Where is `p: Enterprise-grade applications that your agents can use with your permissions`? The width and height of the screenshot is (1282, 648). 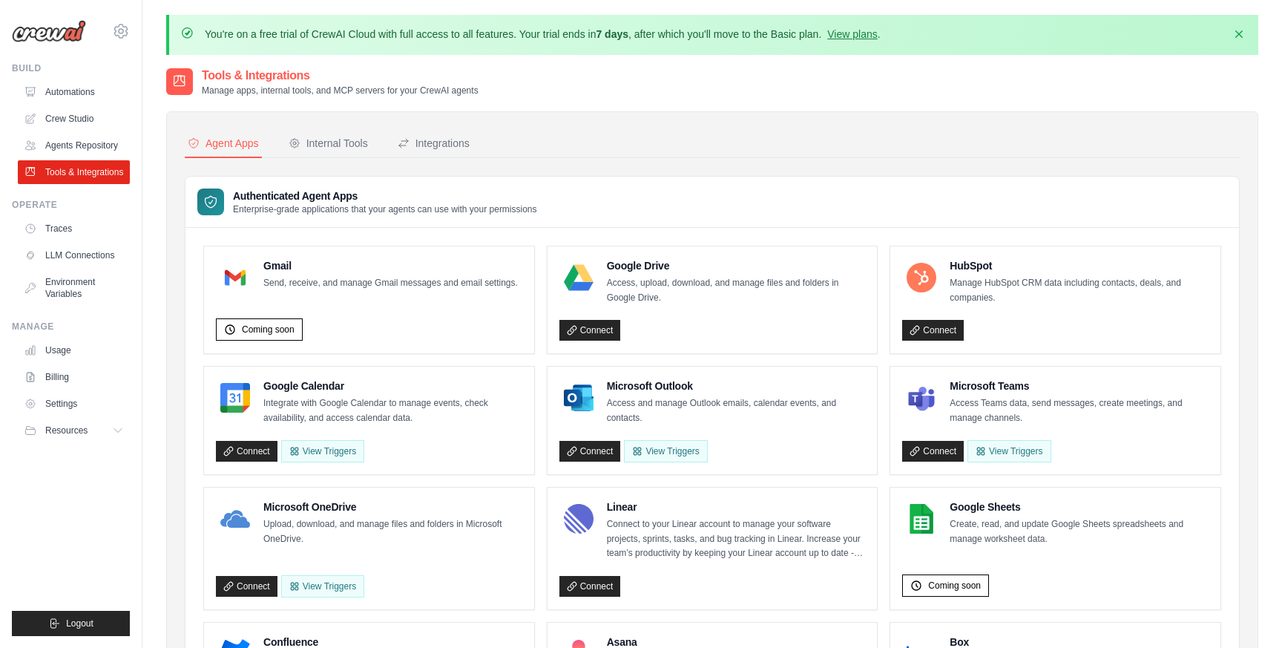
p: Enterprise-grade applications that your agents can use with your permissions is located at coordinates (385, 209).